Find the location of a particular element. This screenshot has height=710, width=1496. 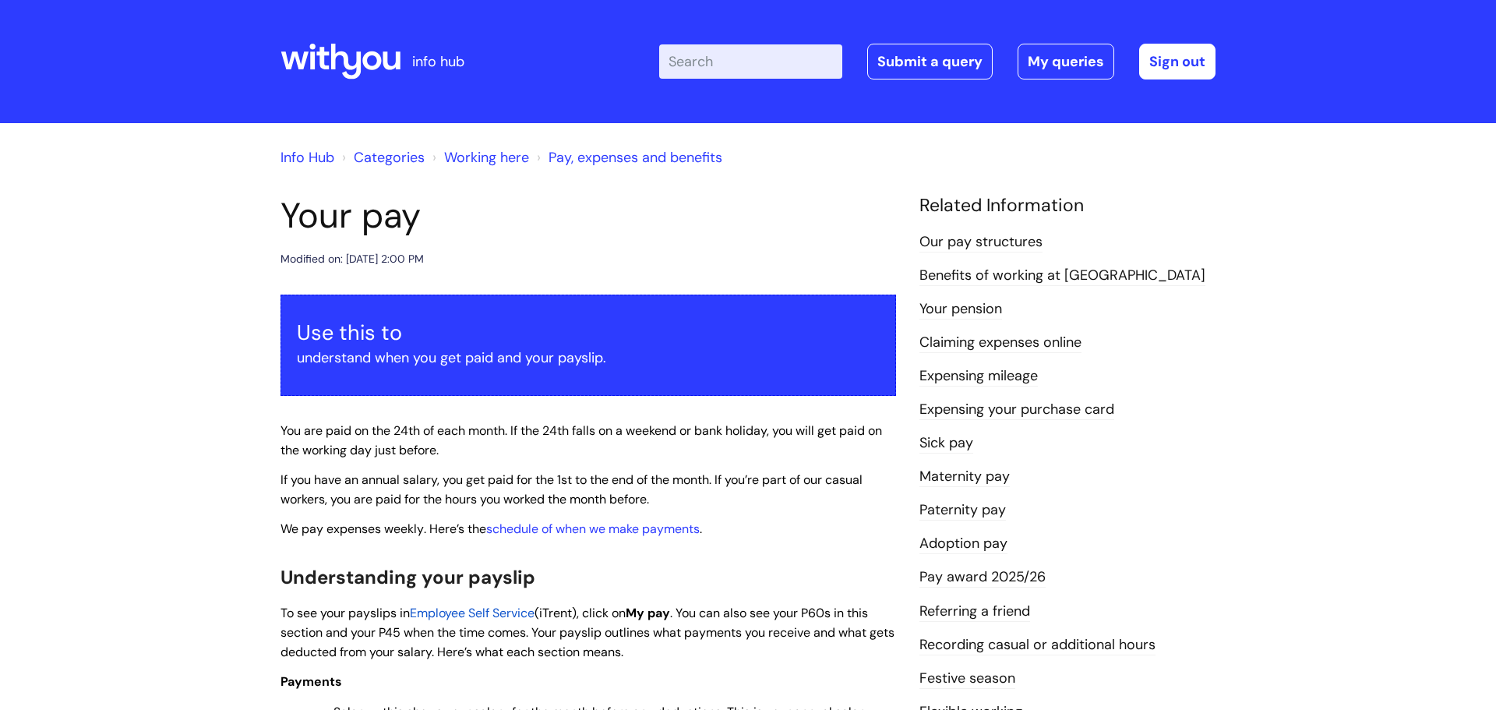

span: . You can also see your P60s in this section and your P45 when the time comes. Your payslip outli... is located at coordinates (588, 632).